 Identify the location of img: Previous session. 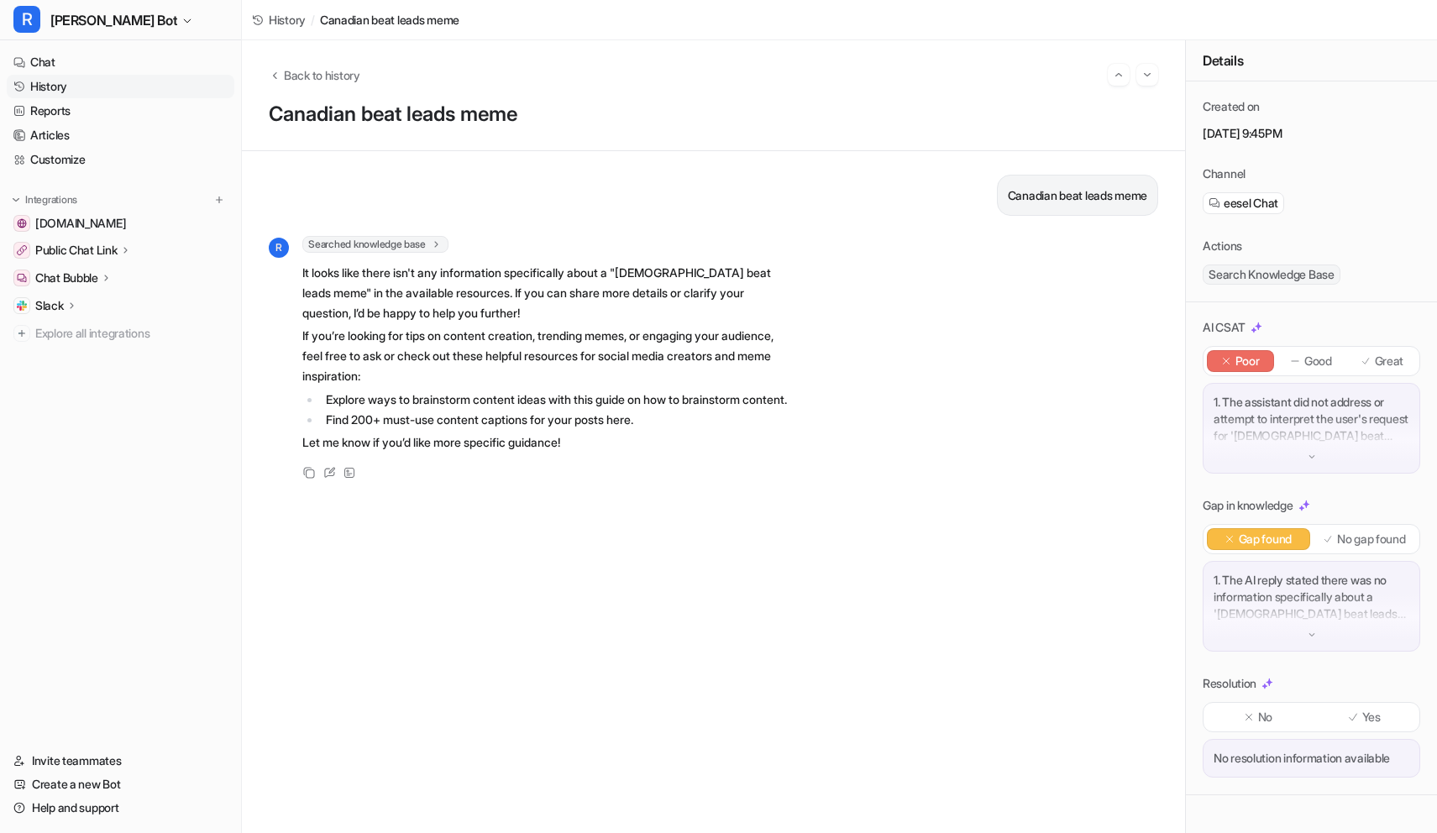
(1119, 75).